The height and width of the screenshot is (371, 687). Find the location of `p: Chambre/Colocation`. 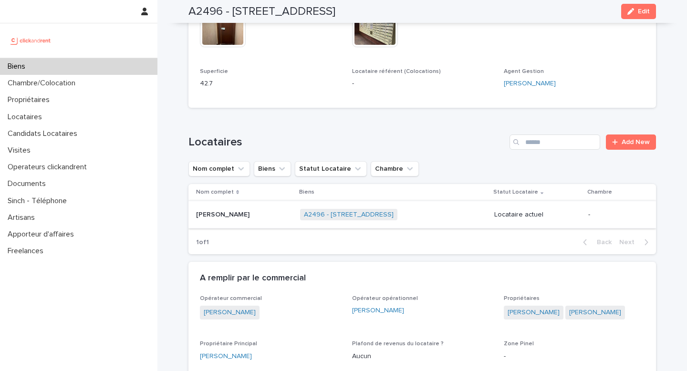

p: Chambre/Colocation is located at coordinates (43, 83).